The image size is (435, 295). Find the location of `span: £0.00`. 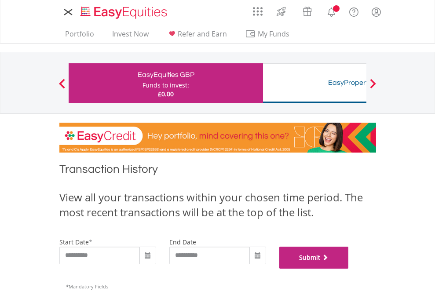

span: £0.00 is located at coordinates (166, 94).